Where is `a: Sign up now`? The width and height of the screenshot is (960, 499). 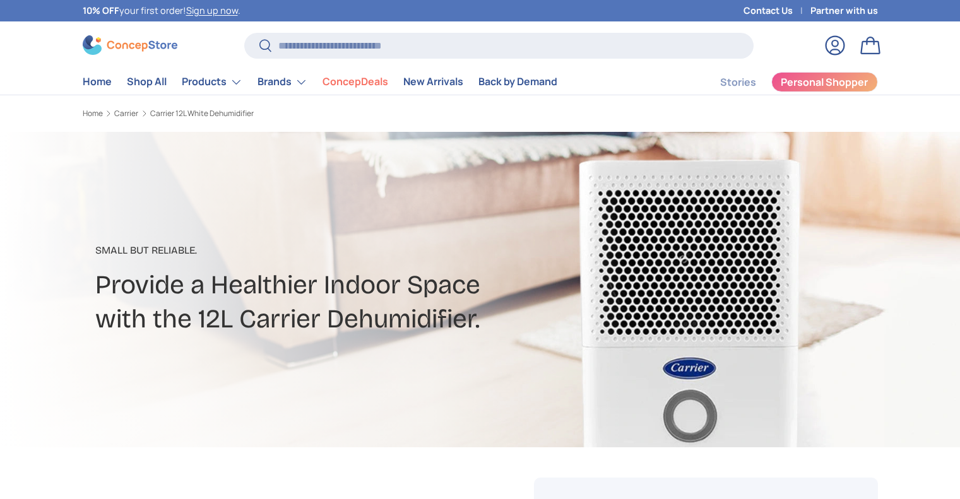
a: Sign up now is located at coordinates (212, 10).